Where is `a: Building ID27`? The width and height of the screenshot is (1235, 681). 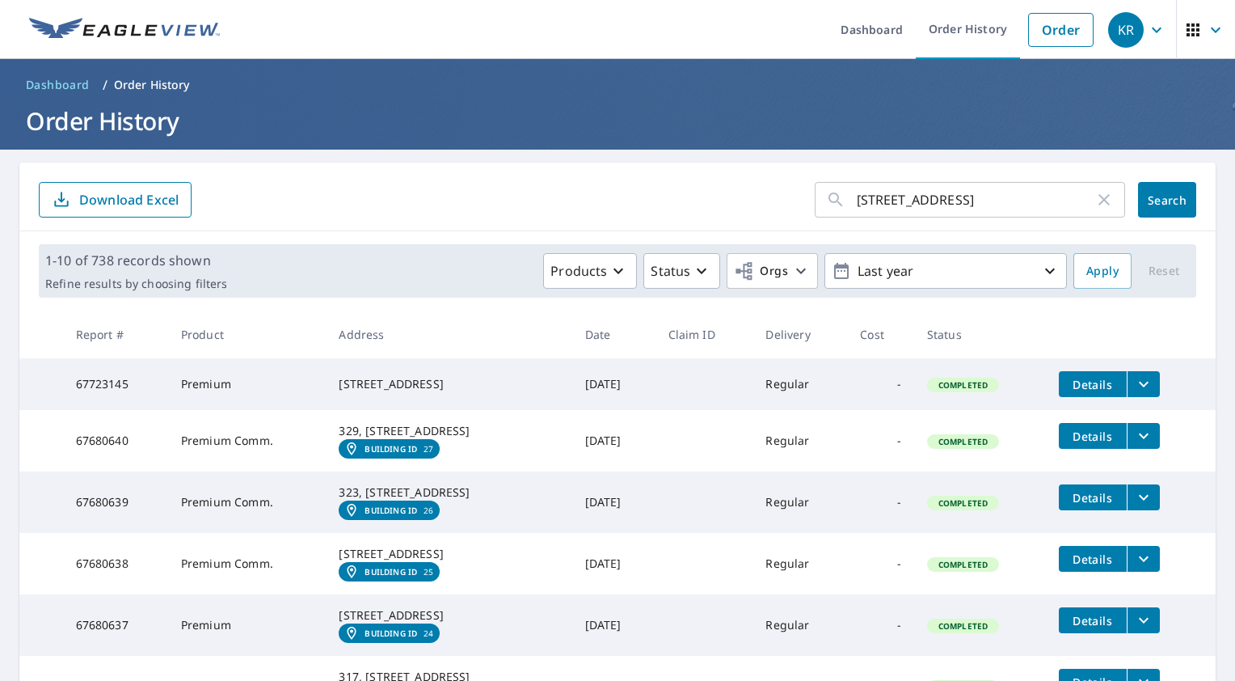
a: Building ID27 is located at coordinates (389, 449).